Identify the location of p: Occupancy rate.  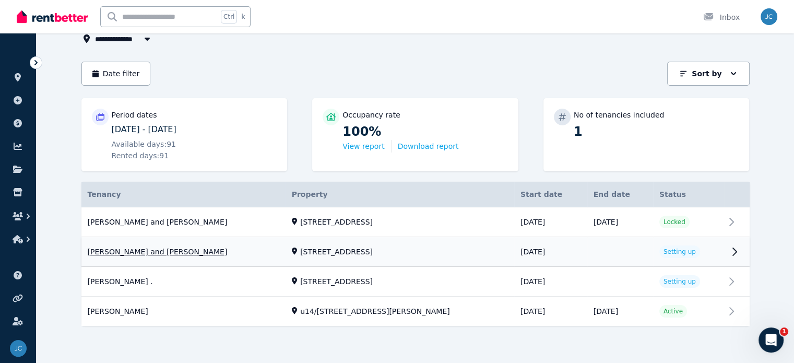
(371, 115).